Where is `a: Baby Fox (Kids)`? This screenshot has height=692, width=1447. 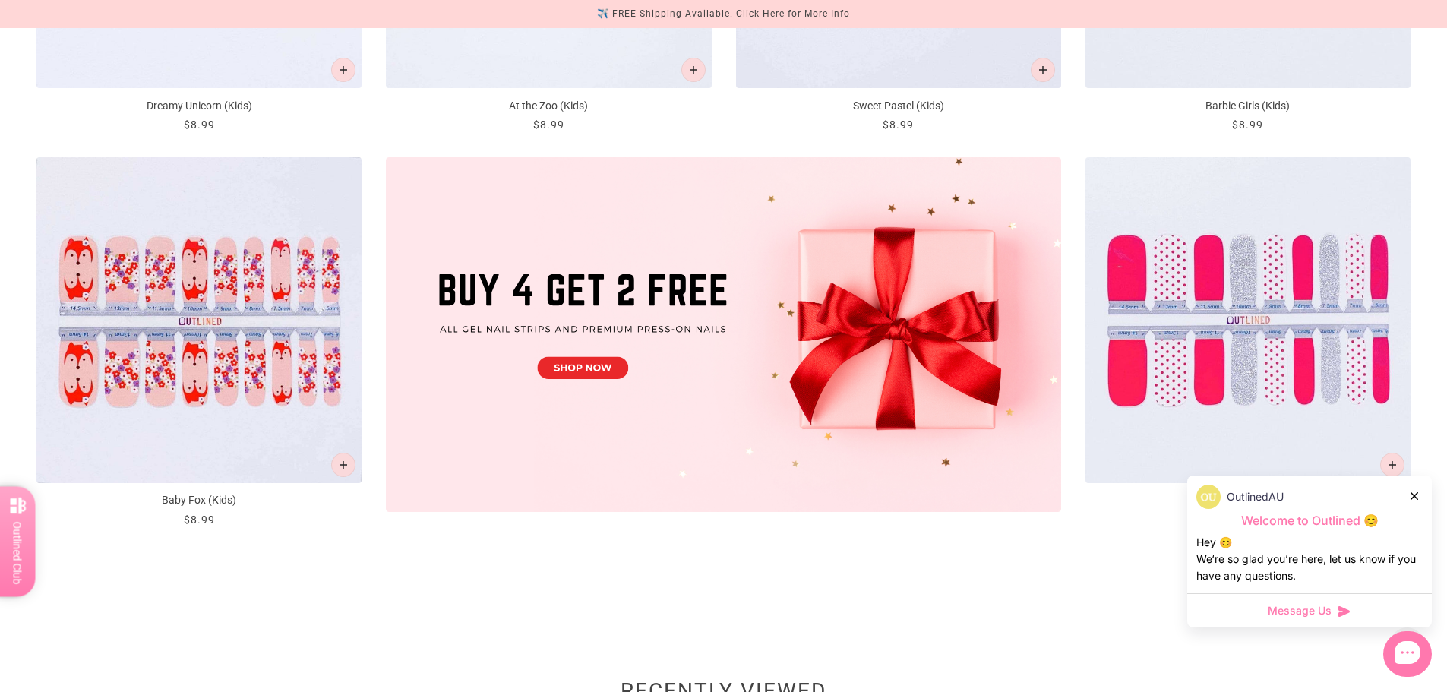 a: Baby Fox (Kids) is located at coordinates (199, 342).